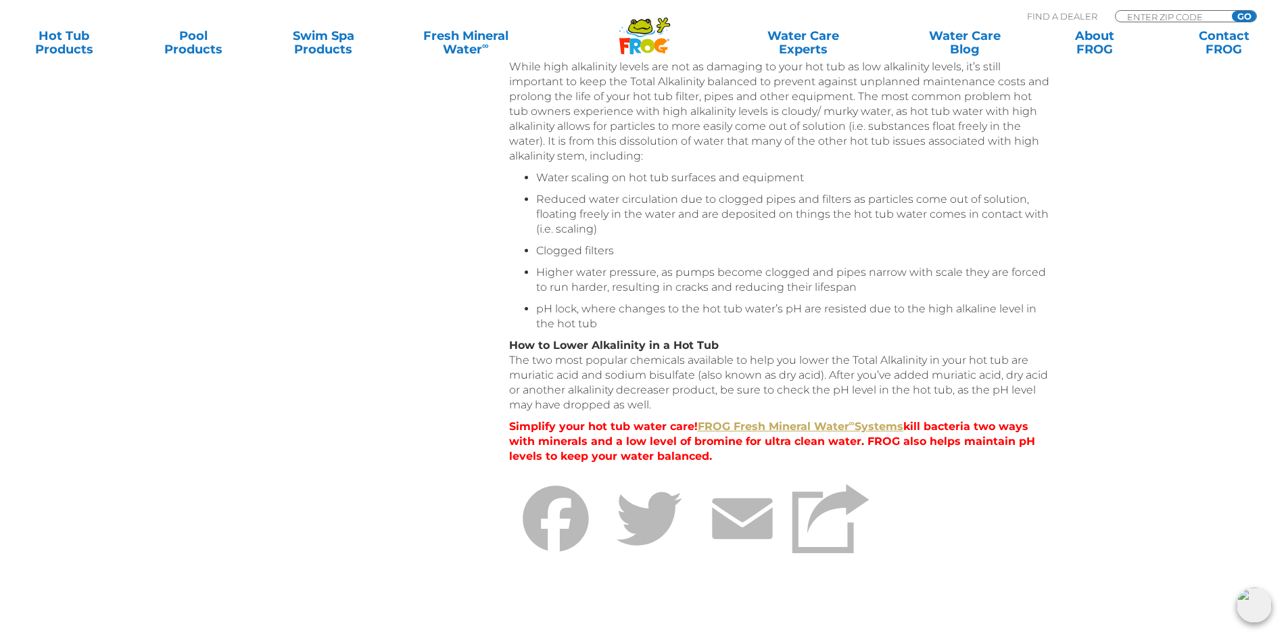 Image resolution: width=1288 pixels, height=639 pixels. I want to click on a: Water CareExperts, so click(803, 43).